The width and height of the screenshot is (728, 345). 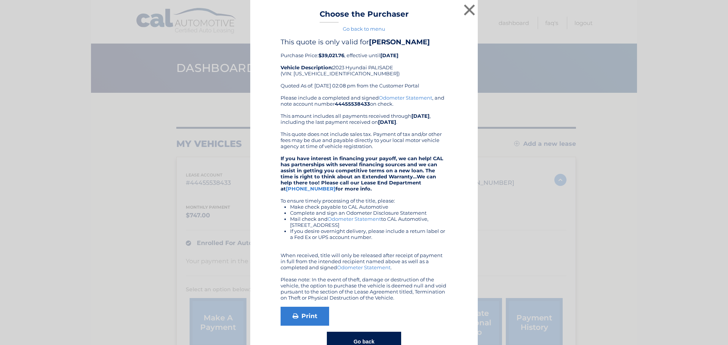 I want to click on li: Make check payable to CAL Automotive, so click(x=368, y=207).